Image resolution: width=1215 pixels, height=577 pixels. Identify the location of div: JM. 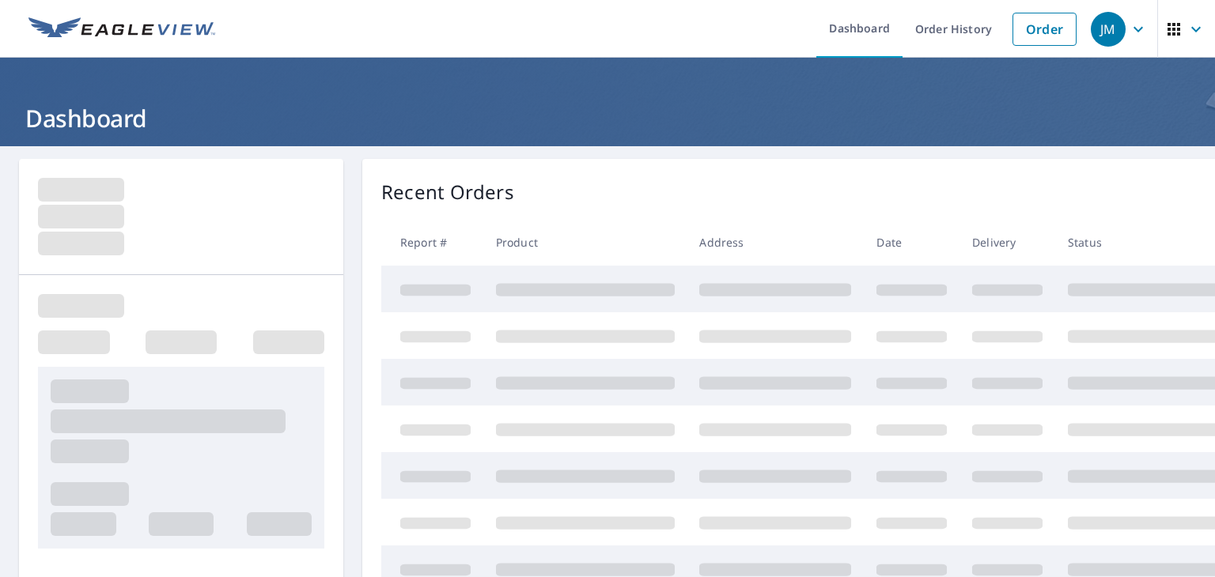
(1108, 29).